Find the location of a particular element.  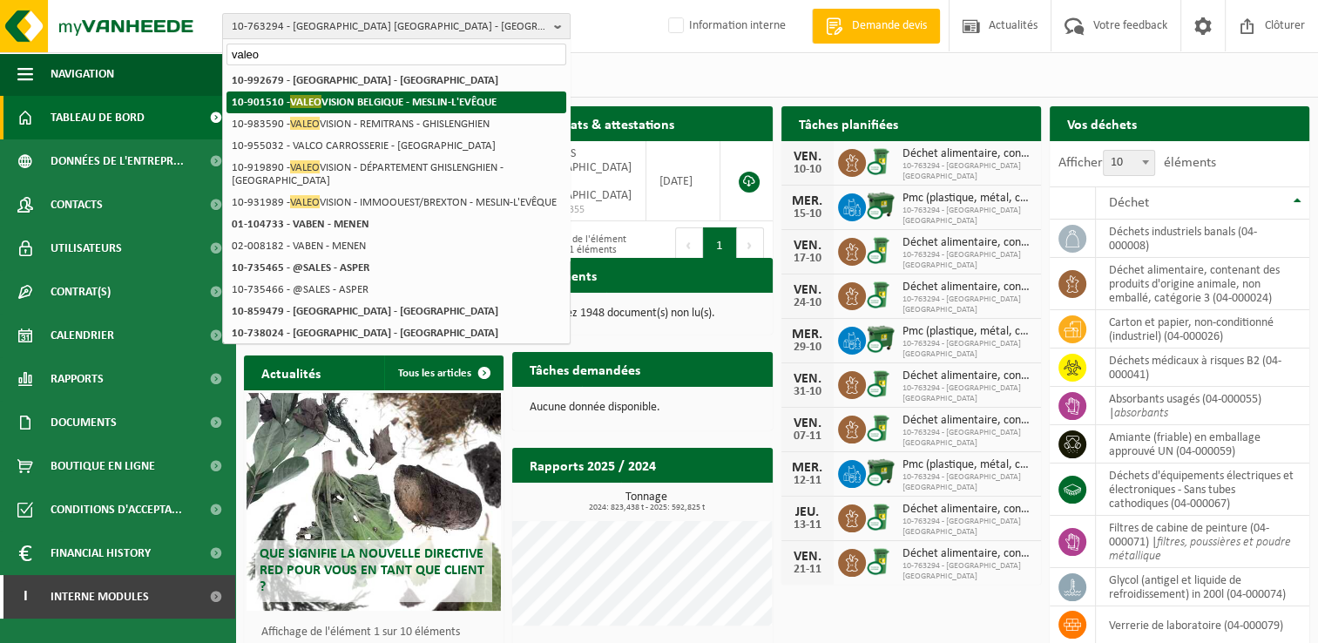

div: 24-10 is located at coordinates (808, 303).